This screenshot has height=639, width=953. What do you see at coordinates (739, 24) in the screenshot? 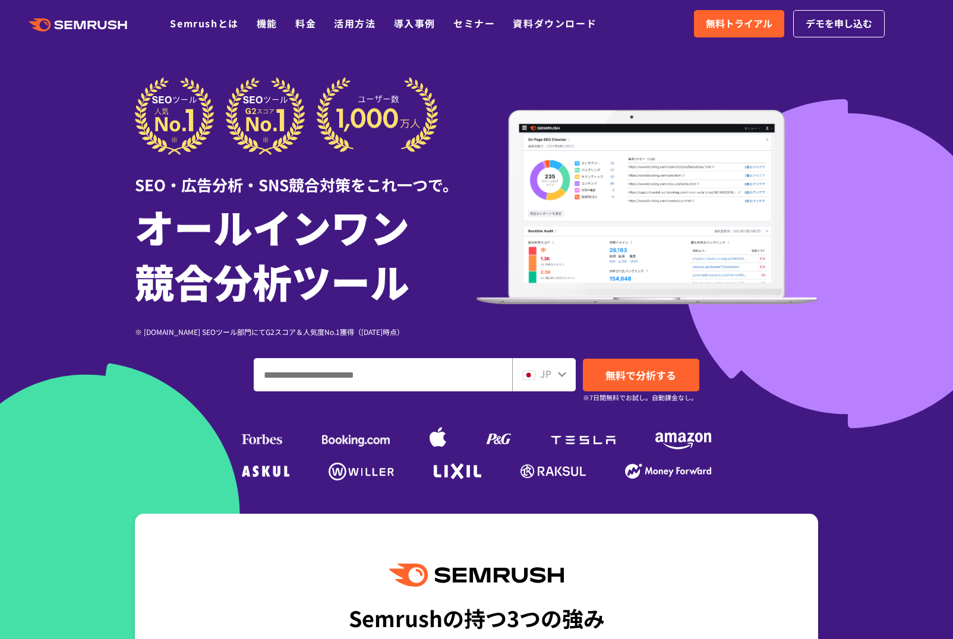
I see `span: 無料トライアル` at bounding box center [739, 24].